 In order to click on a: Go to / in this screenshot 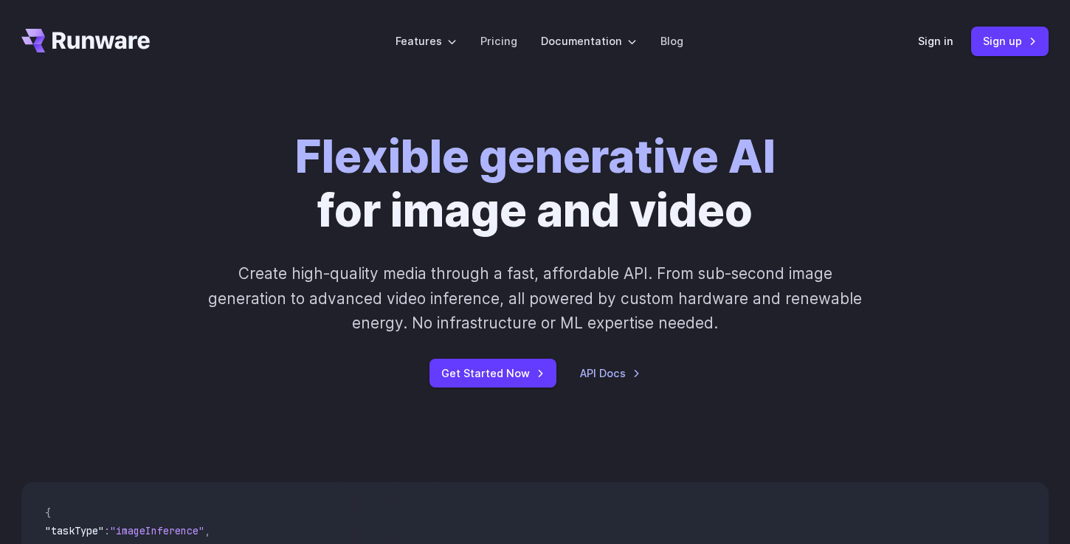, I will do `click(86, 41)`.